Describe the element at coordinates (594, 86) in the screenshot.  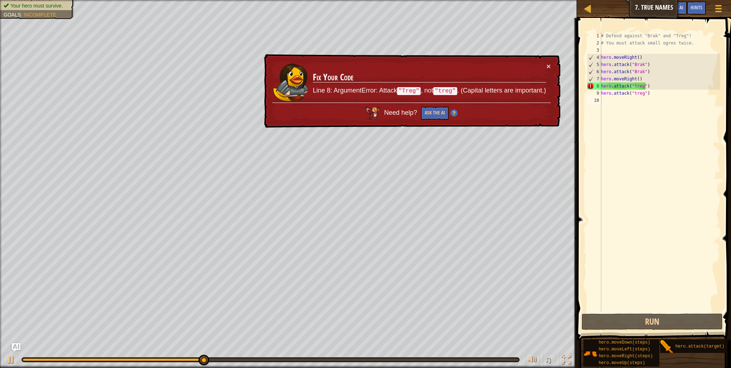
I see `div: 8` at that location.